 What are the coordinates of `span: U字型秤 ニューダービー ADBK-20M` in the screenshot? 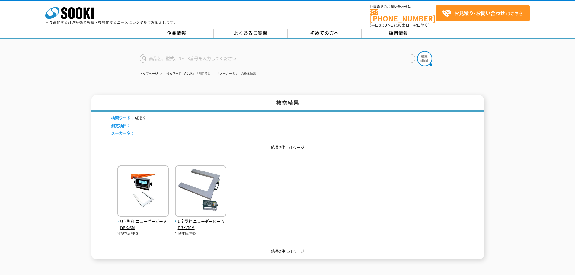 It's located at (201, 225).